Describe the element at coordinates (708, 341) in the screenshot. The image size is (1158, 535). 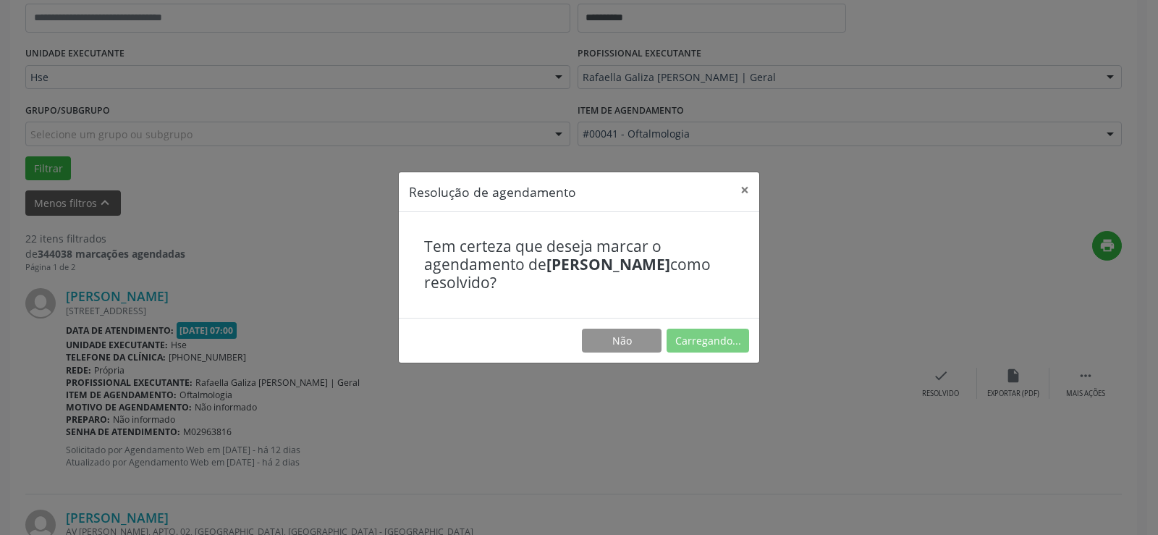
I see `button: Carregando...` at that location.